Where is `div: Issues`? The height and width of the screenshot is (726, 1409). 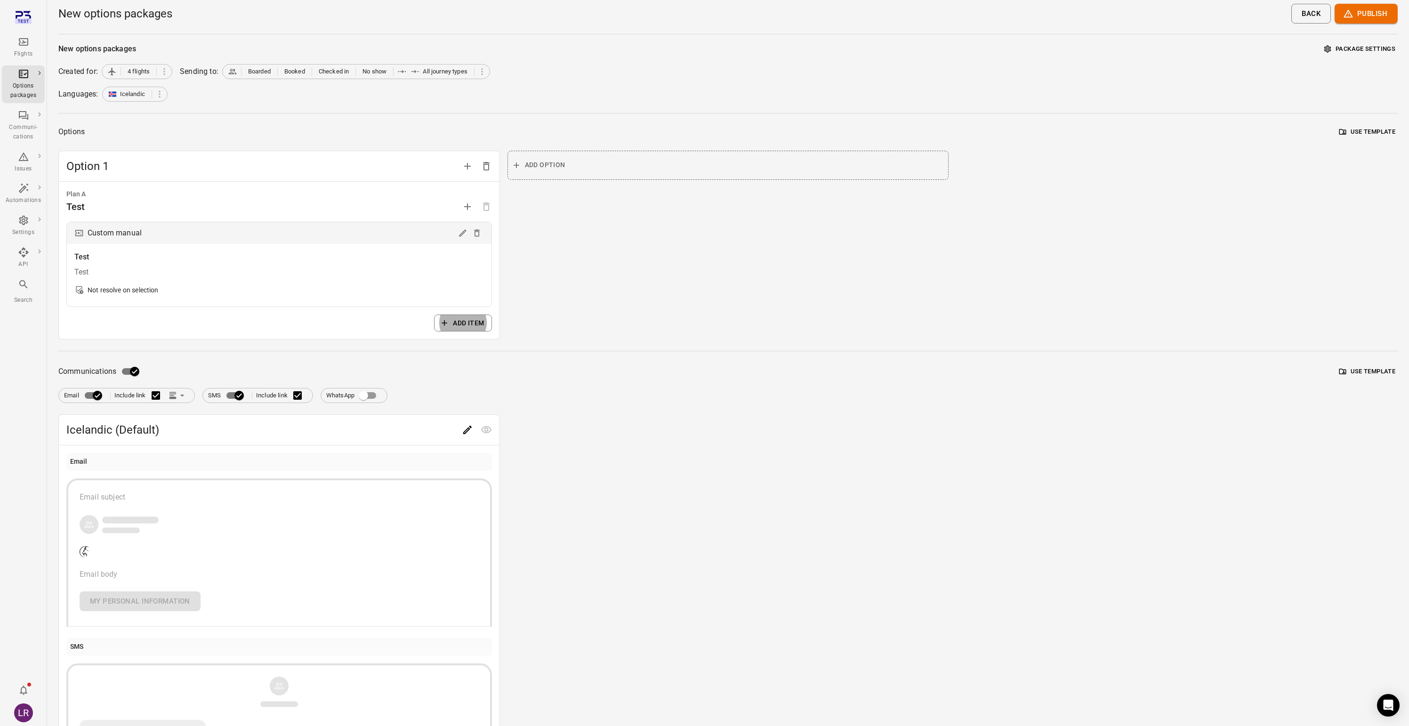
div: Issues is located at coordinates (23, 169).